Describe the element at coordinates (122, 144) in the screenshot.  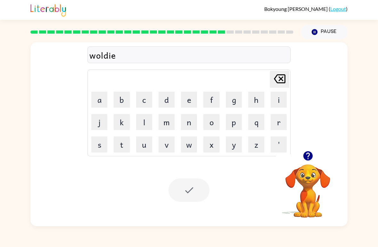
I see `button: t` at that location.